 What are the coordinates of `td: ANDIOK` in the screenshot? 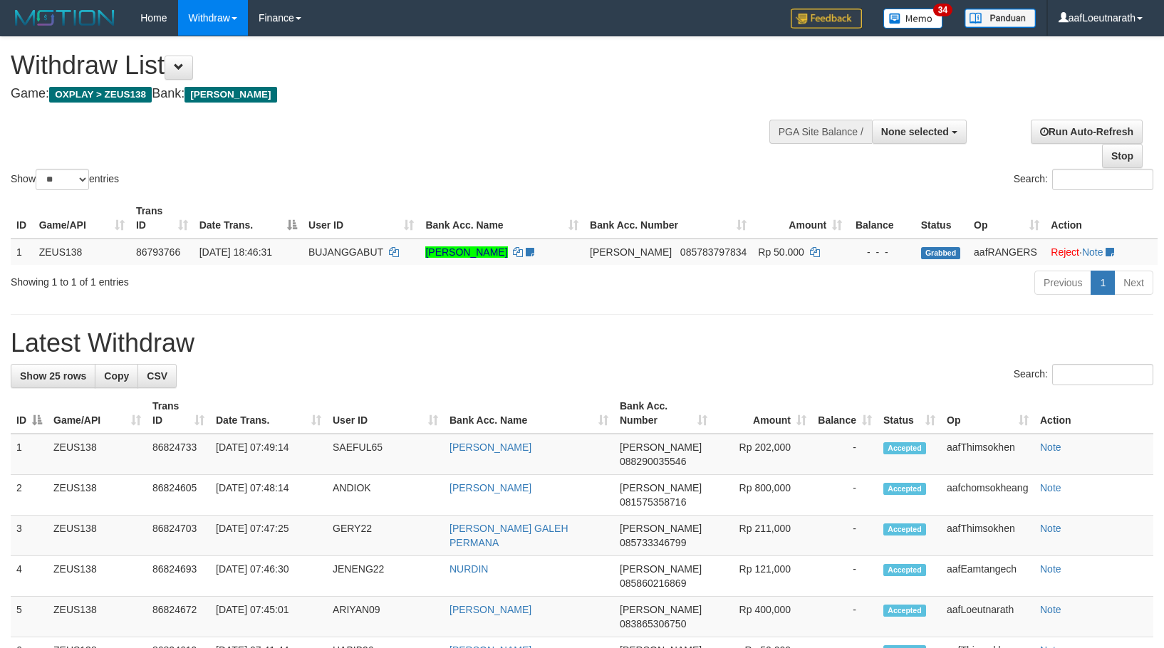 It's located at (385, 495).